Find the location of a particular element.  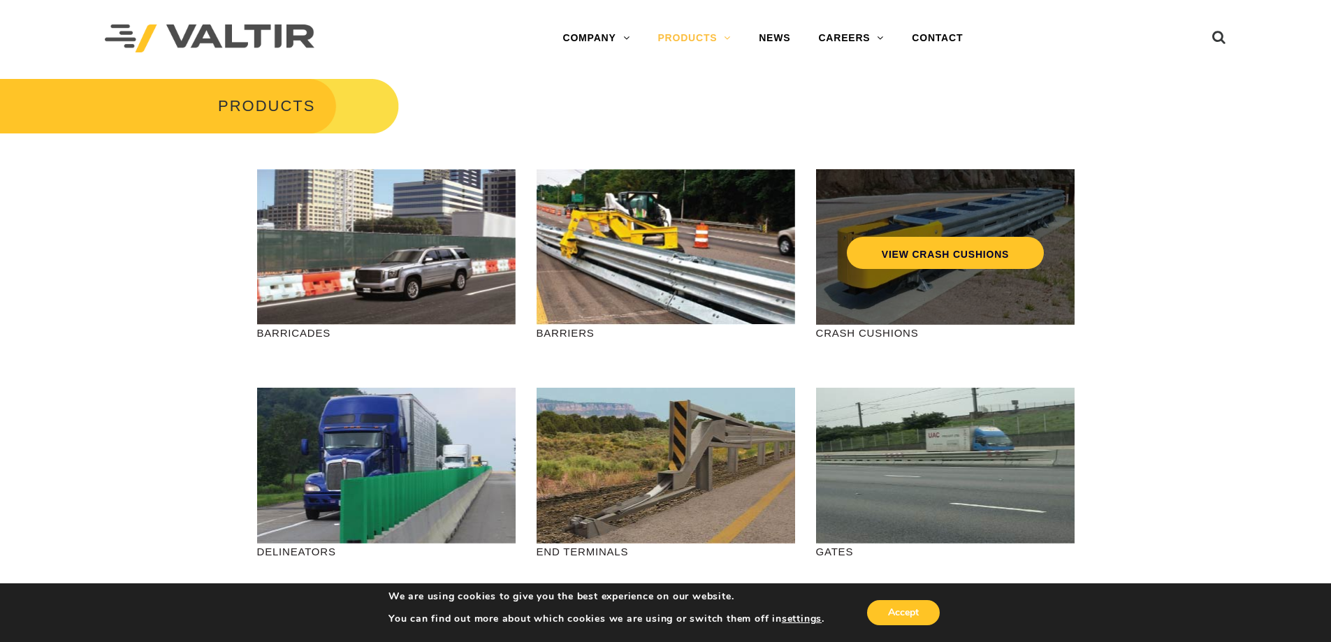

p: BARRIERS is located at coordinates (666, 333).